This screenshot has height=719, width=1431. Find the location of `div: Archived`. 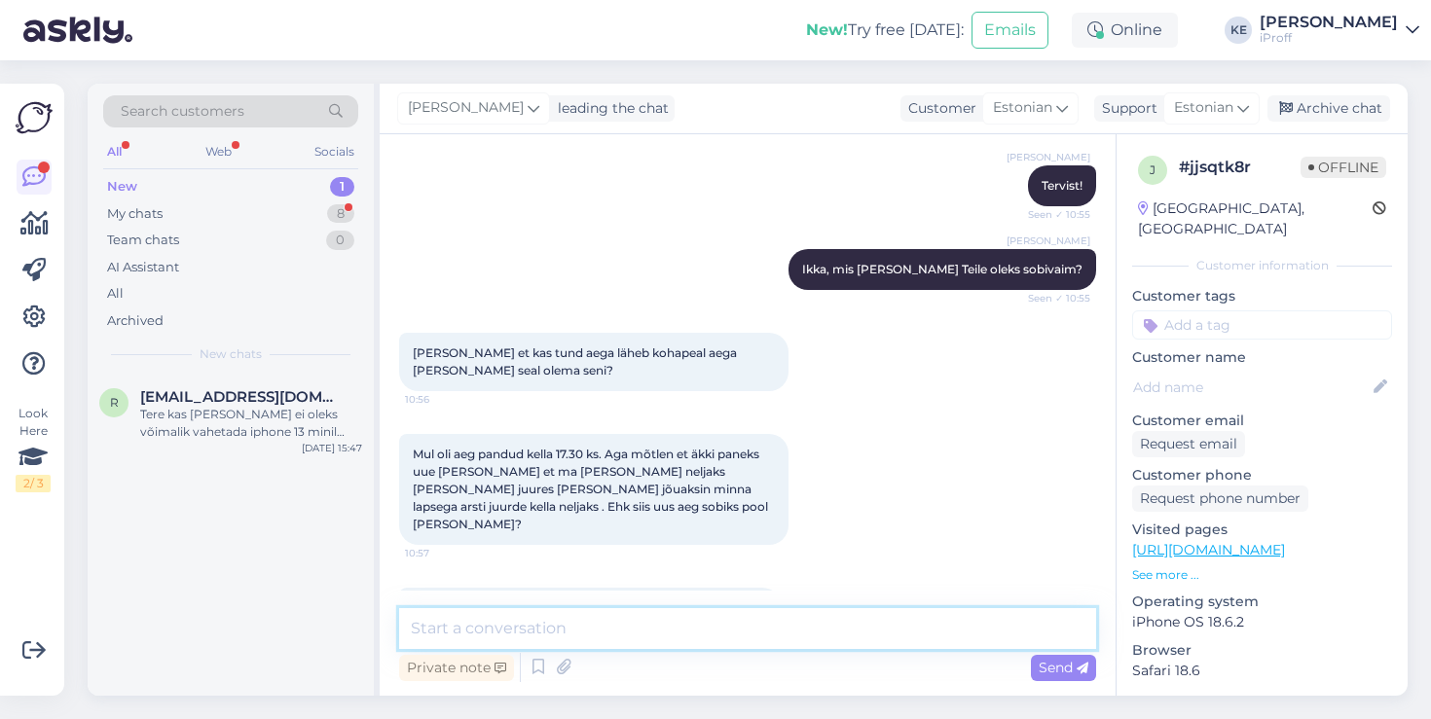

div: Archived is located at coordinates (135, 321).